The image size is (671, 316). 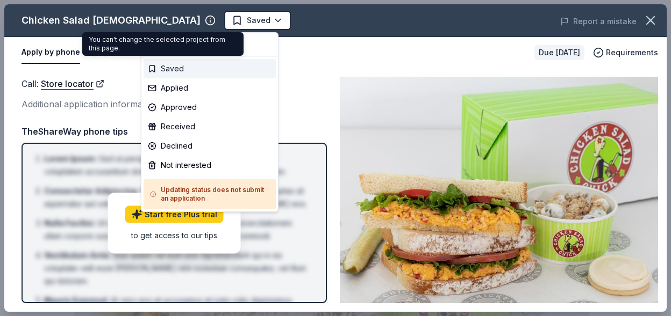 What do you see at coordinates (210, 45) in the screenshot?
I see `div: Update status...` at bounding box center [210, 45].